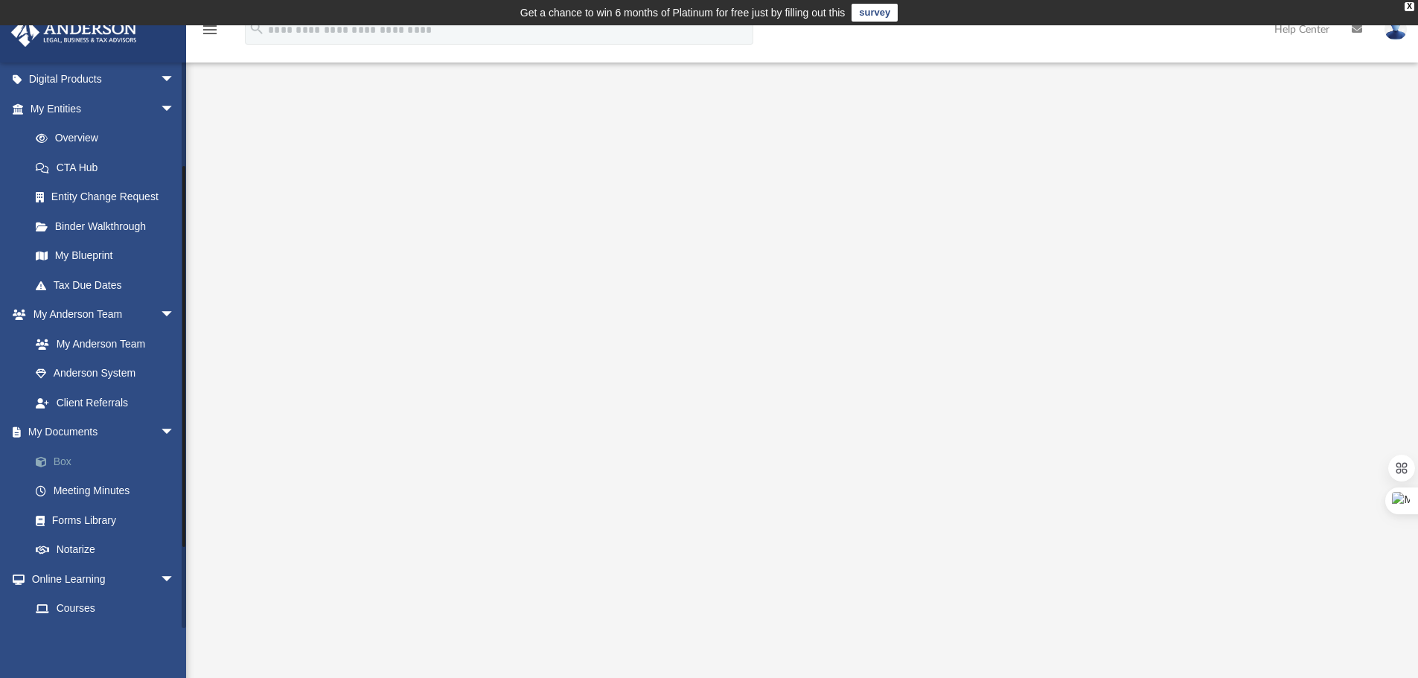 The height and width of the screenshot is (678, 1418). I want to click on a: Overview, so click(109, 138).